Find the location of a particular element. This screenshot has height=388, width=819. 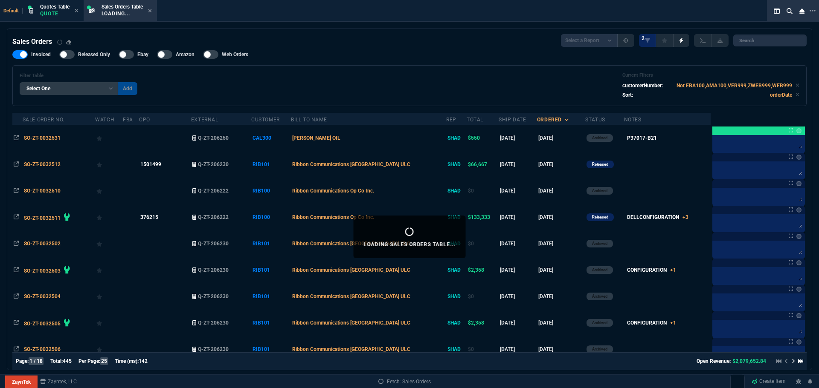

span: 2 is located at coordinates (642, 38).